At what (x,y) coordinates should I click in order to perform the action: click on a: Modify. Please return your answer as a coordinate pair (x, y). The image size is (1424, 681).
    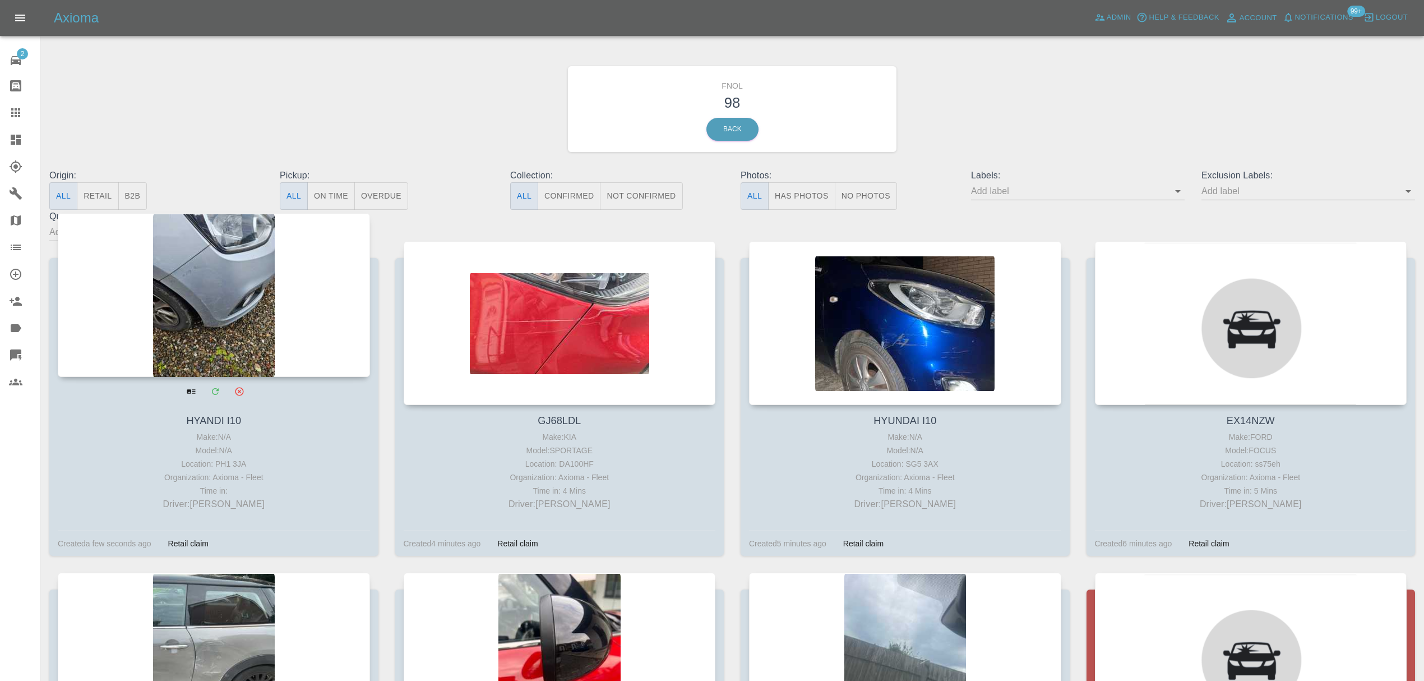
    Looking at the image, I should click on (215, 391).